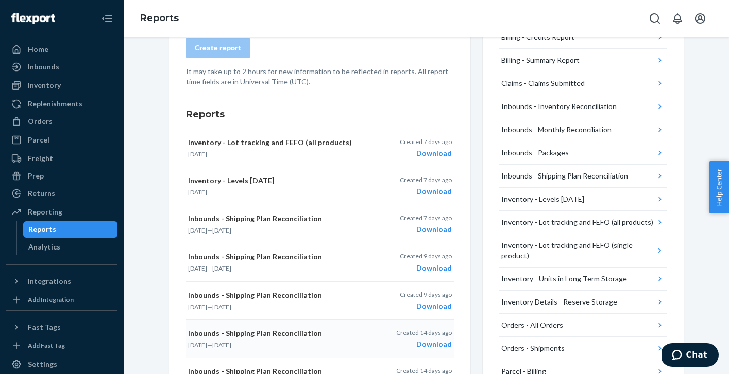 The height and width of the screenshot is (374, 729). I want to click on button: Create report, so click(218, 48).